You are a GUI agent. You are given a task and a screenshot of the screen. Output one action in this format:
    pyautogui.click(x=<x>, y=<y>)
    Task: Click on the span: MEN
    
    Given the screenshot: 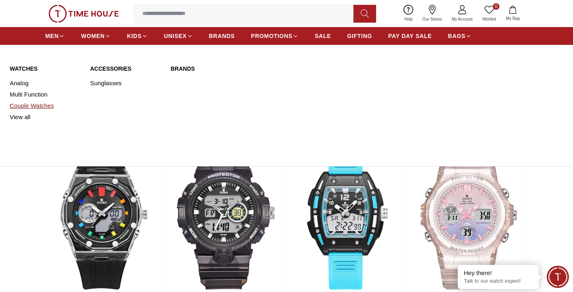 What is the action you would take?
    pyautogui.click(x=52, y=36)
    